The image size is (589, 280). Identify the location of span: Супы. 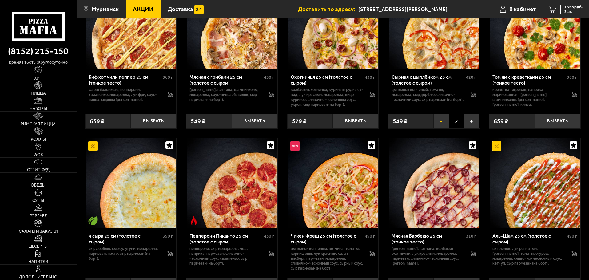
(38, 201).